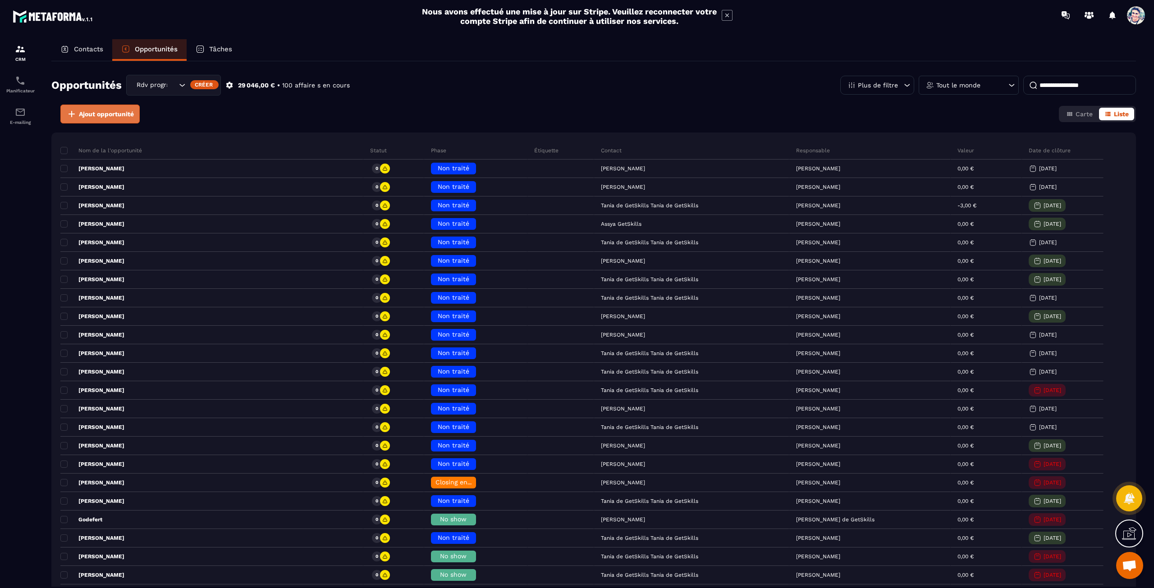 This screenshot has height=588, width=1154. Describe the element at coordinates (1049, 151) in the screenshot. I see `p: Date de clôture` at that location.